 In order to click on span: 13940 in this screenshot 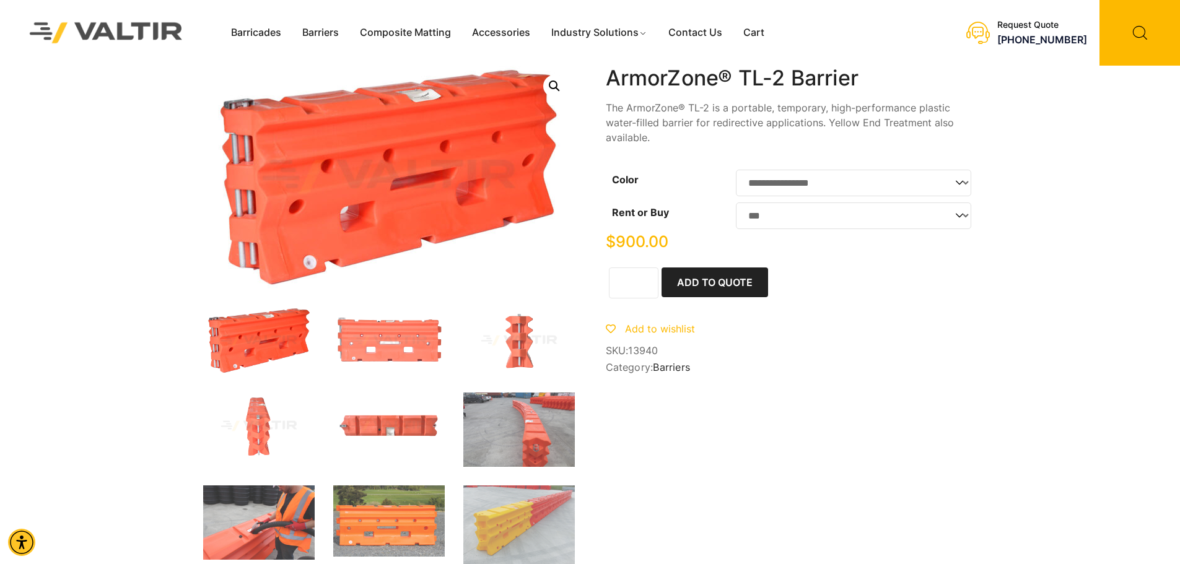, I will do `click(643, 351)`.